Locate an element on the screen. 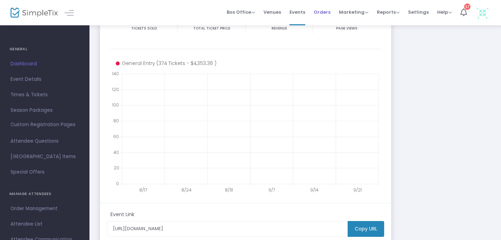  text: 9/7 is located at coordinates (272, 189).